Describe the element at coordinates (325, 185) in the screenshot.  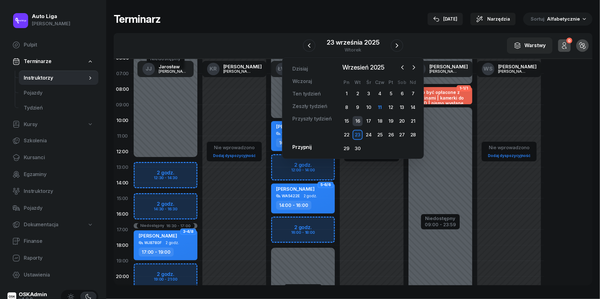
I see `span: 5-6/6` at that location.